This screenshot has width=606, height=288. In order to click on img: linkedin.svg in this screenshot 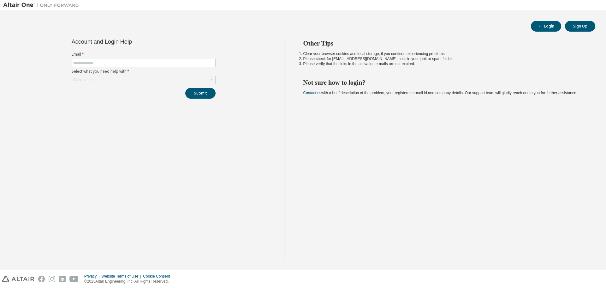, I will do `click(62, 278)`.